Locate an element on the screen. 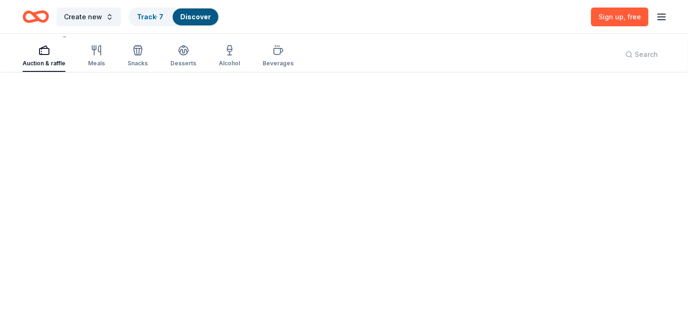 The width and height of the screenshot is (688, 335). div: Beverages is located at coordinates (278, 64).